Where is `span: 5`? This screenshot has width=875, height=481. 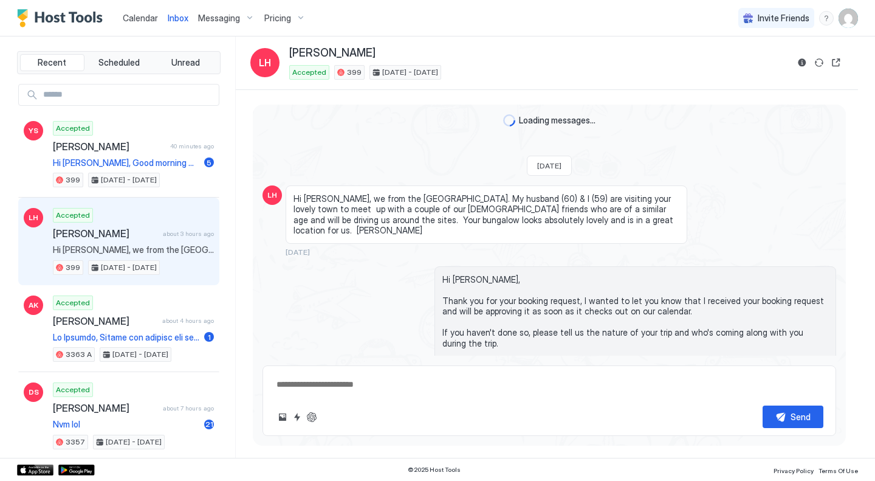 span: 5 is located at coordinates (209, 162).